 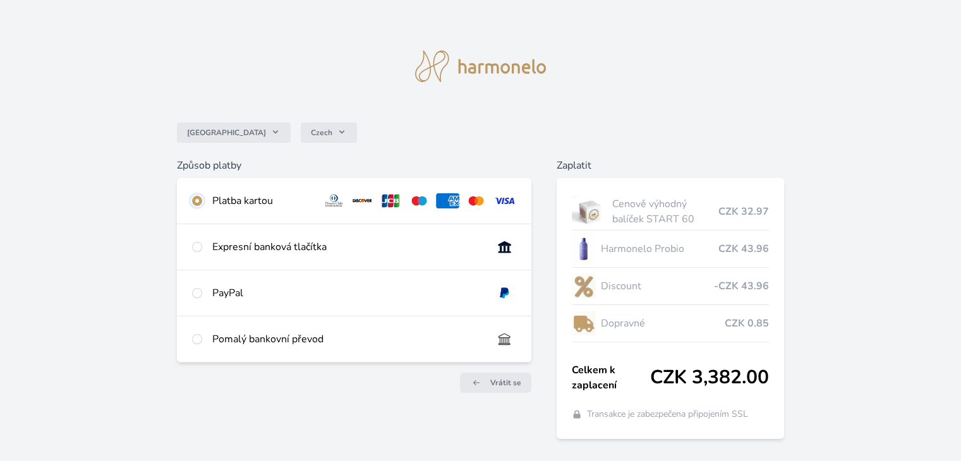 What do you see at coordinates (744, 249) in the screenshot?
I see `span: CZK 43.96` at bounding box center [744, 249].